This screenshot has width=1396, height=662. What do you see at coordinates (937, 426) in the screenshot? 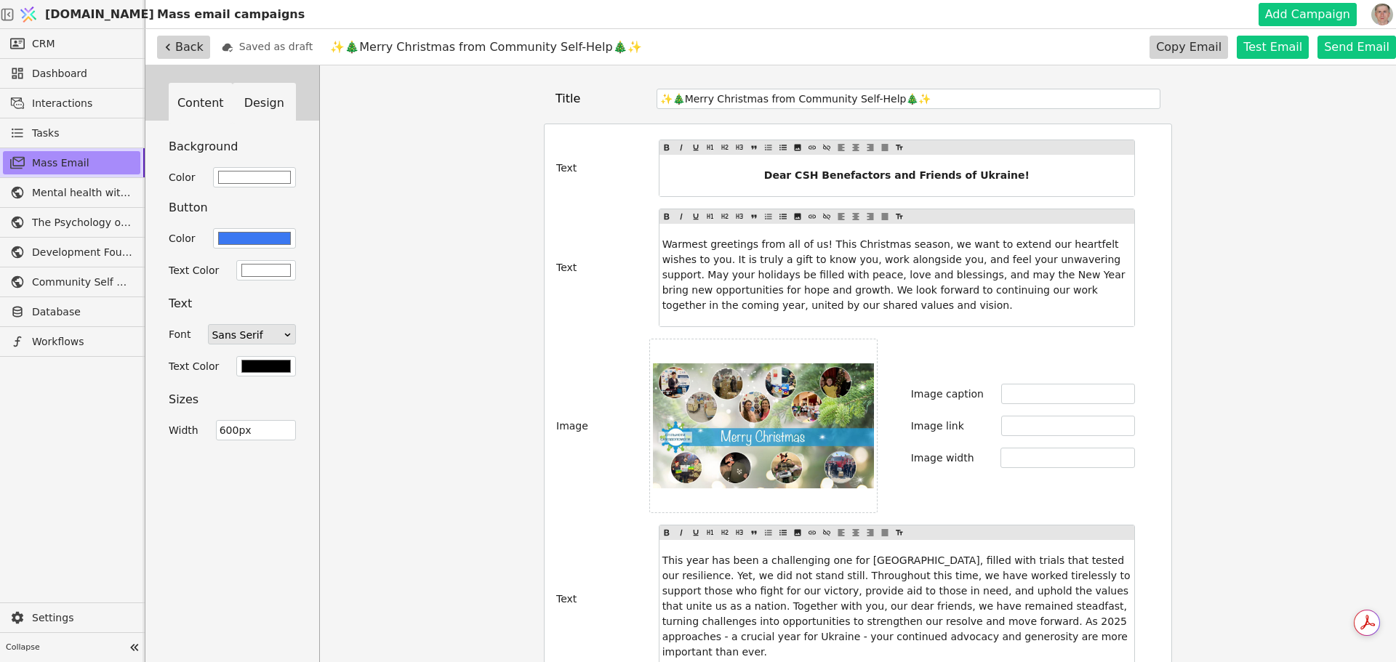
I see `label: Image link` at bounding box center [937, 426].